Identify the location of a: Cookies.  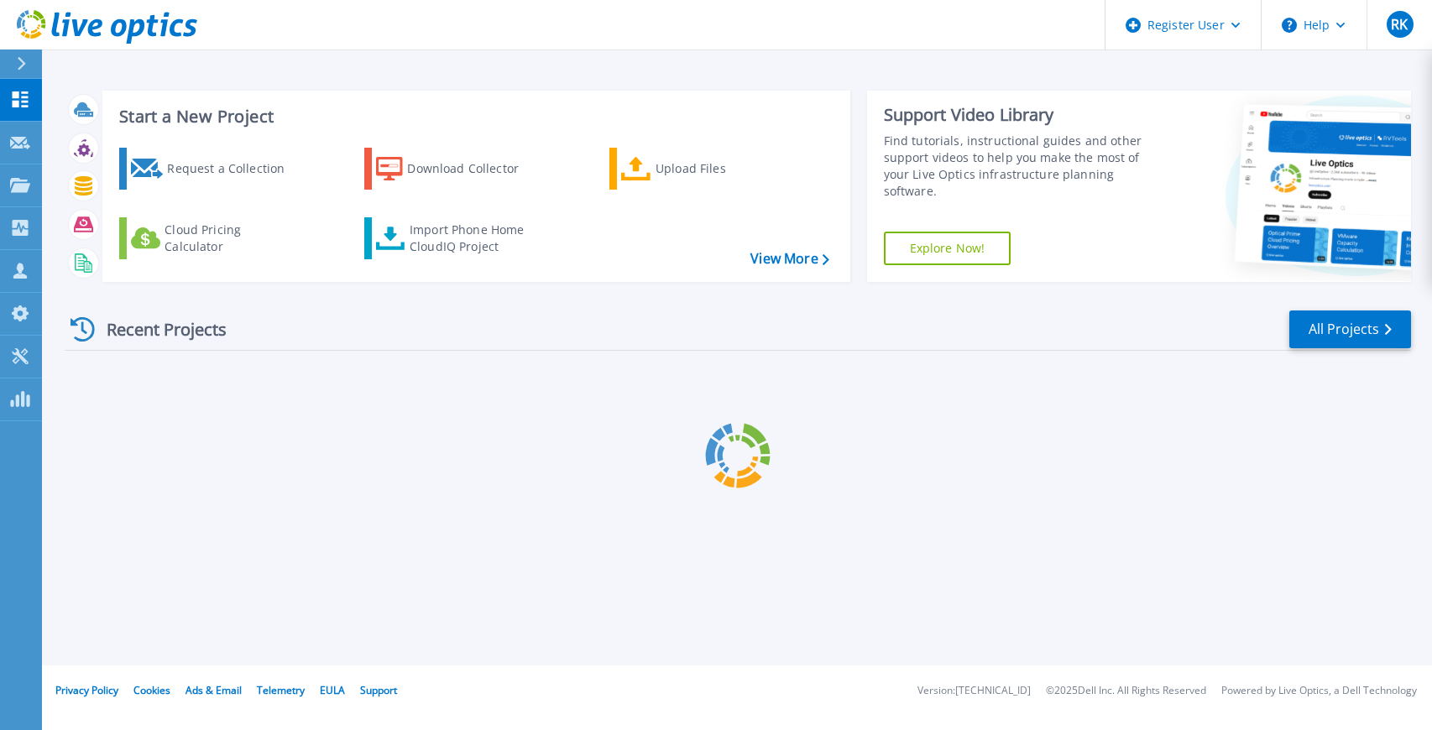
(152, 690).